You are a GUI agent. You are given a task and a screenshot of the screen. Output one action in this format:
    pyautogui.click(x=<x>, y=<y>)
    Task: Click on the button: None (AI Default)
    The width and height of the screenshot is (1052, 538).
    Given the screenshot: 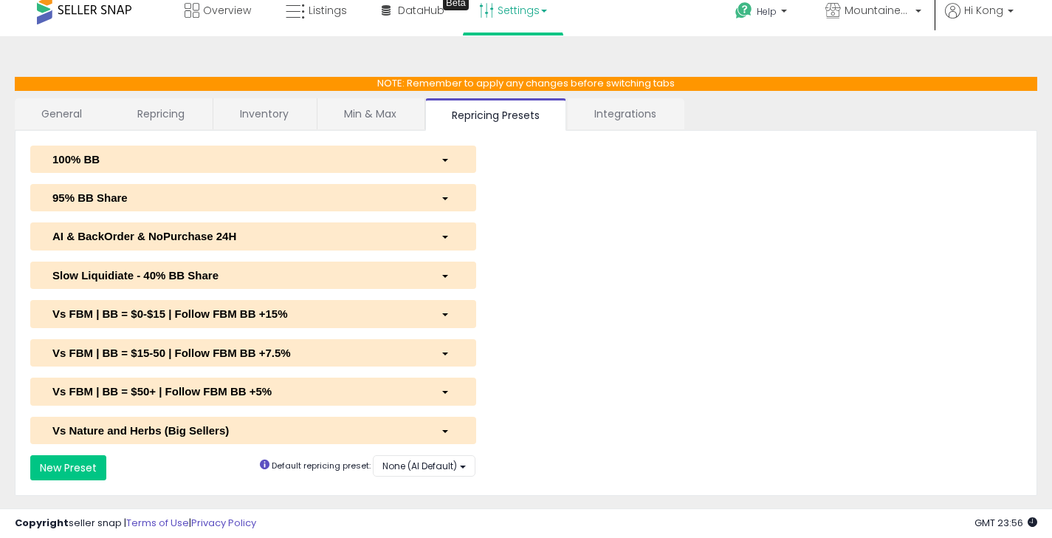 What is the action you would take?
    pyautogui.click(x=424, y=465)
    